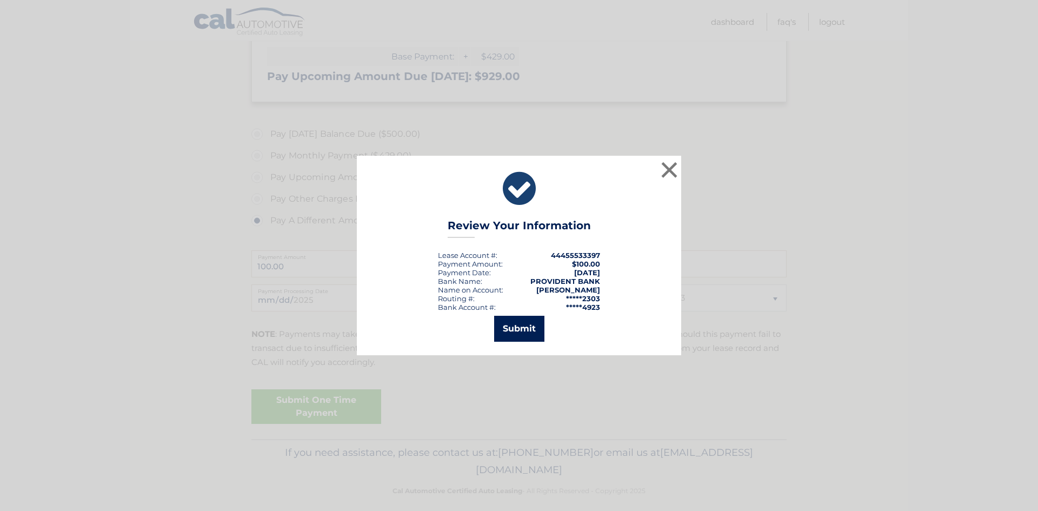 The width and height of the screenshot is (1038, 511). I want to click on strong: 44455533397, so click(575, 255).